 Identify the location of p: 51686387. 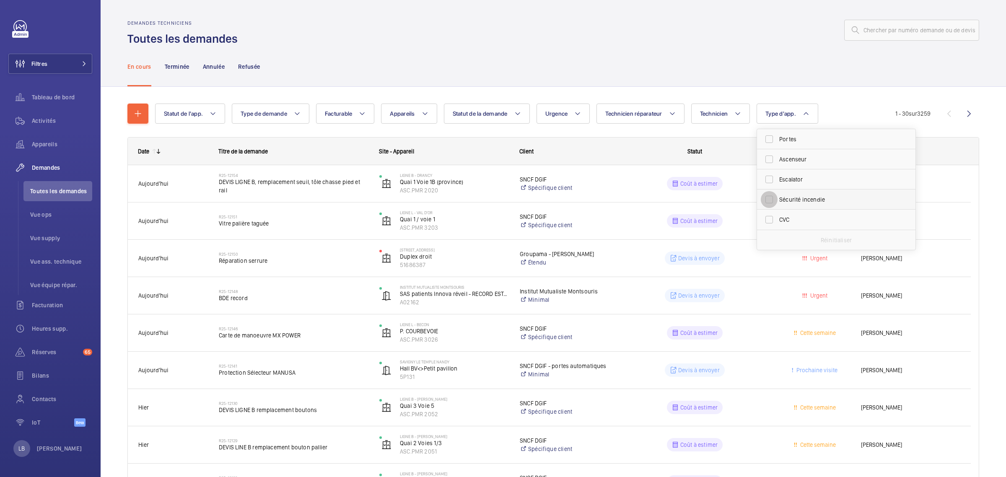
(454, 265).